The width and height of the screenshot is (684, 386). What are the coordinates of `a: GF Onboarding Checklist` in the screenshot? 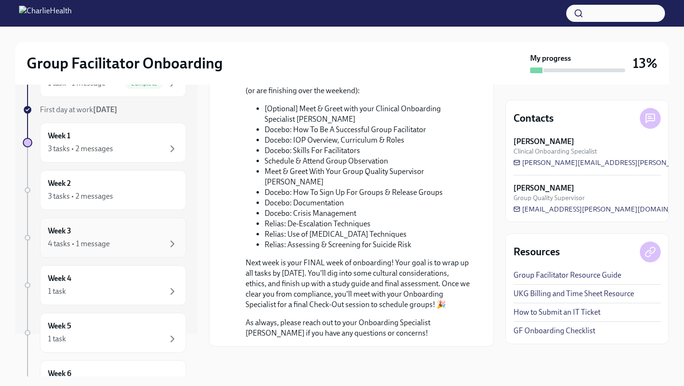 It's located at (554, 331).